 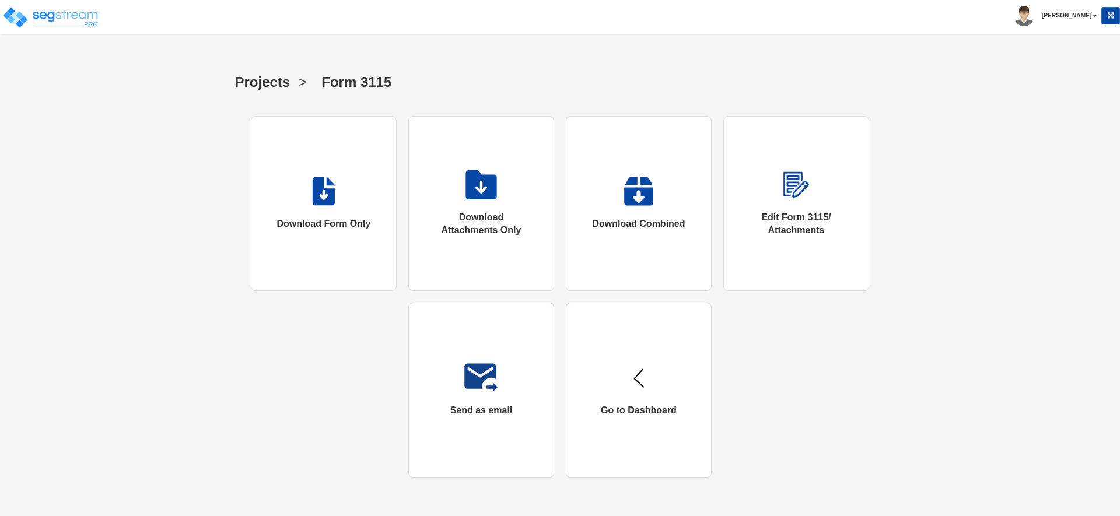 I want to click on img: logo_pro_r.png, so click(x=51, y=17).